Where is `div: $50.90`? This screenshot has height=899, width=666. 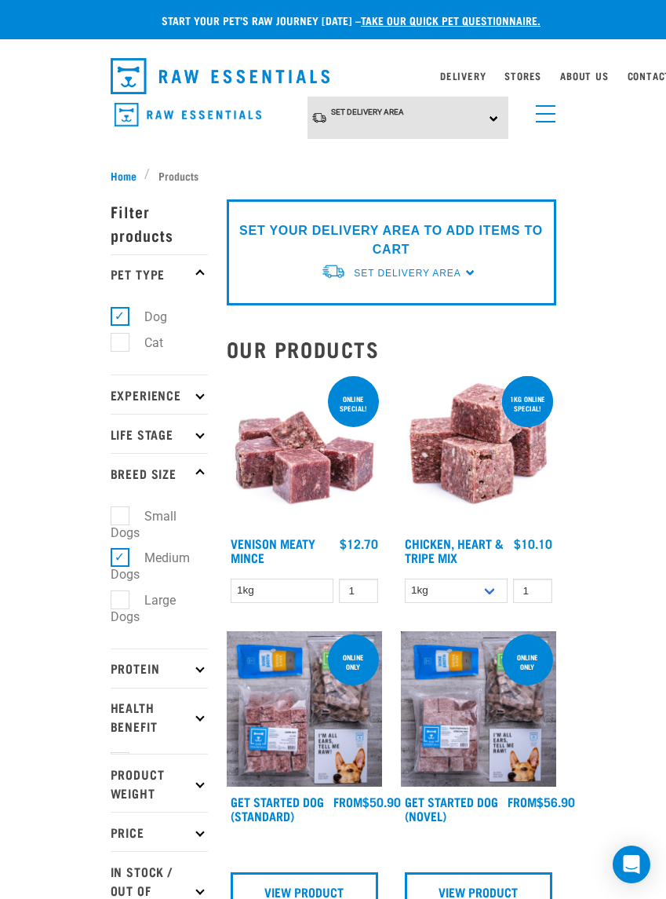 div: $50.90 is located at coordinates (367, 802).